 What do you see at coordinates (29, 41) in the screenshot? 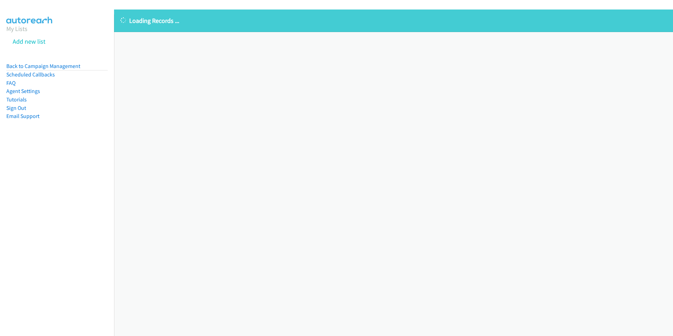
I see `a: Add new list` at bounding box center [29, 41].